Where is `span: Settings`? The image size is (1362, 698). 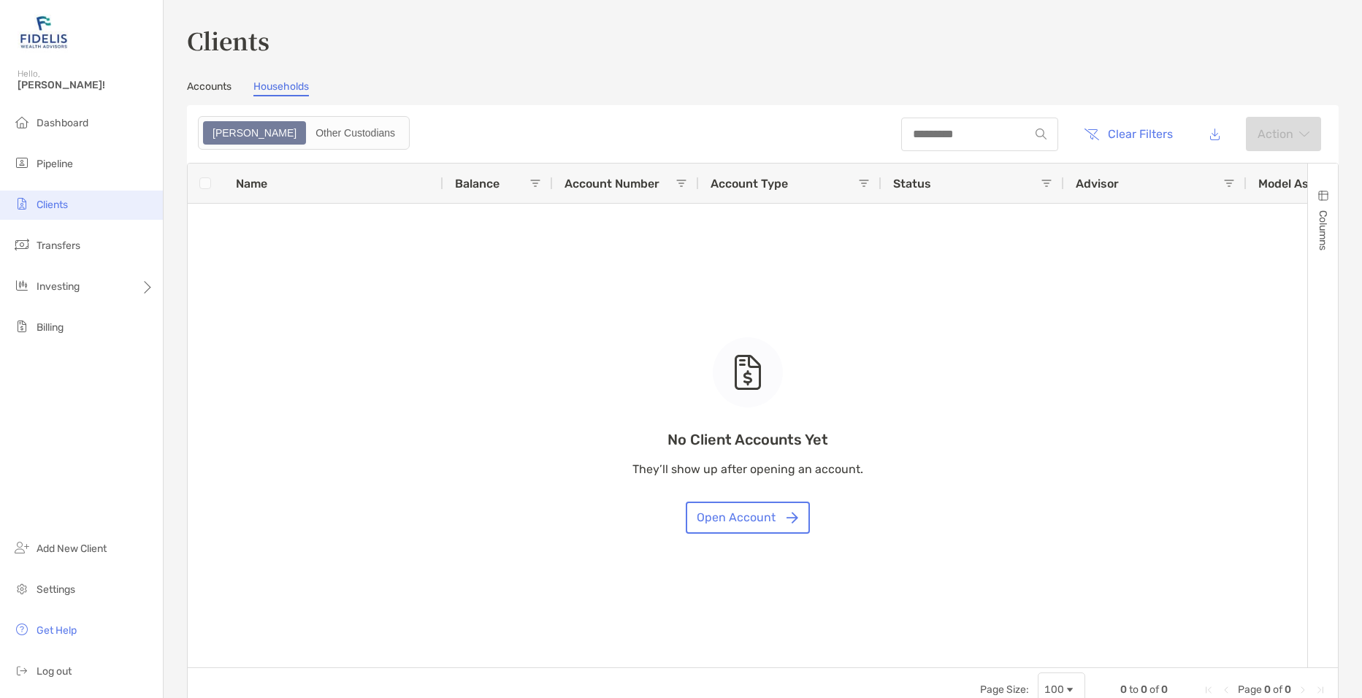 span: Settings is located at coordinates (56, 589).